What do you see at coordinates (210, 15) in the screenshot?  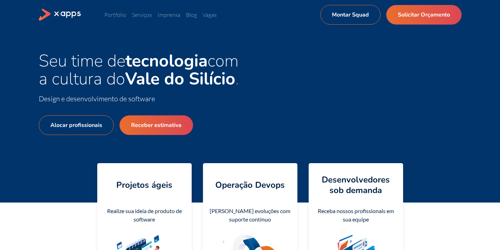 I see `a: Vagas` at bounding box center [210, 15].